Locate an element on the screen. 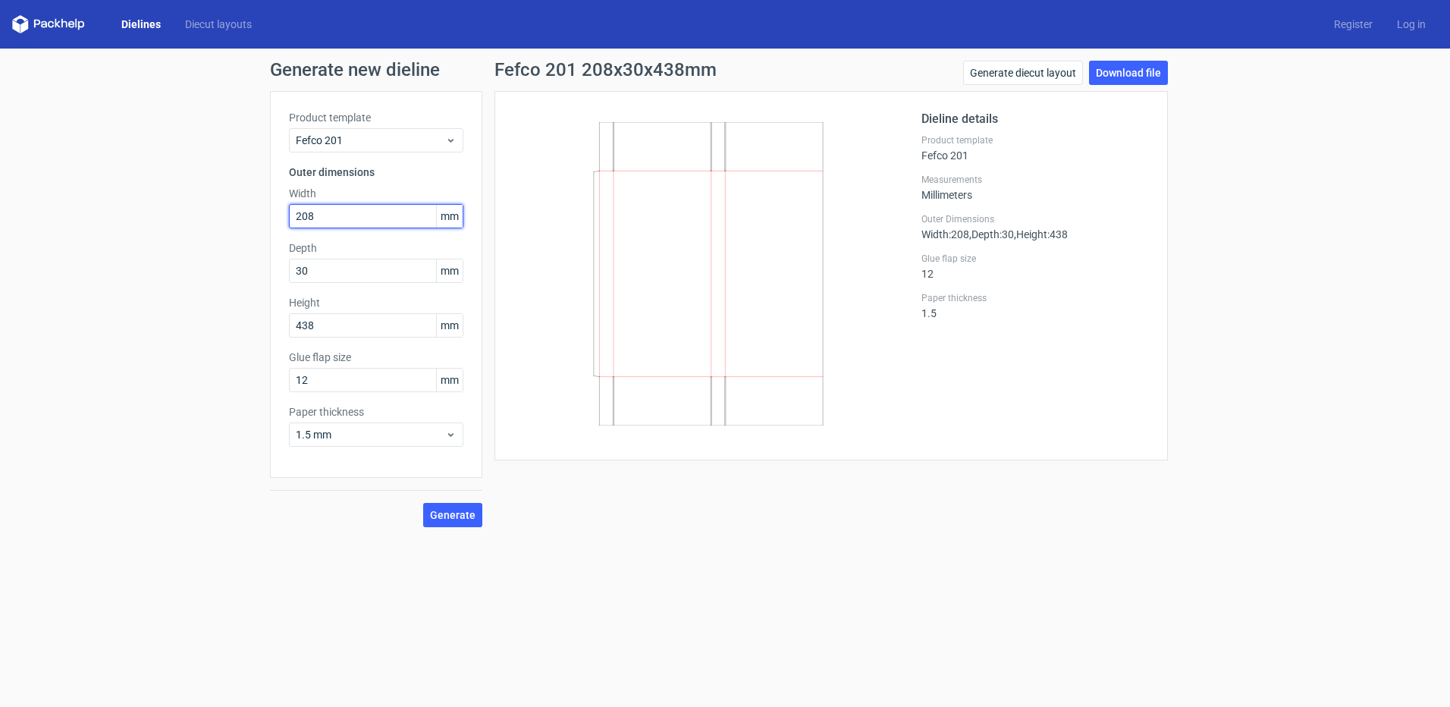  h1: Fefco 201 208x30x438mm is located at coordinates (605, 70).